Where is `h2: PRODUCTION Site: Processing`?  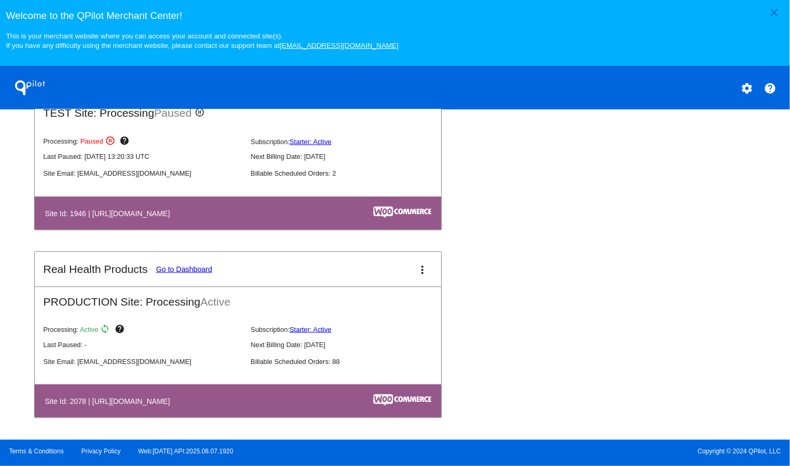 h2: PRODUCTION Site: Processing is located at coordinates (238, 298).